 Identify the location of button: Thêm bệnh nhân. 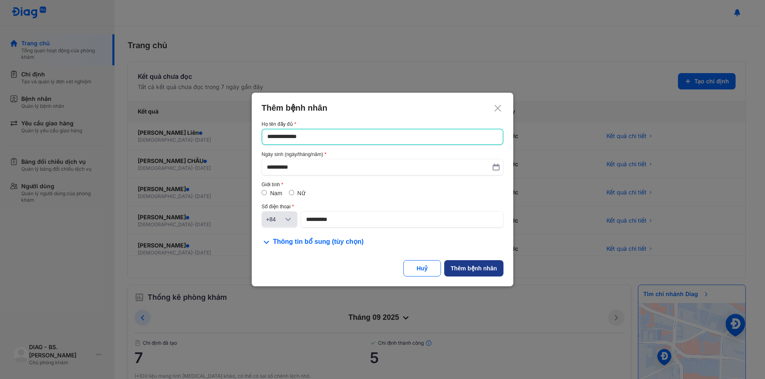
(473, 268).